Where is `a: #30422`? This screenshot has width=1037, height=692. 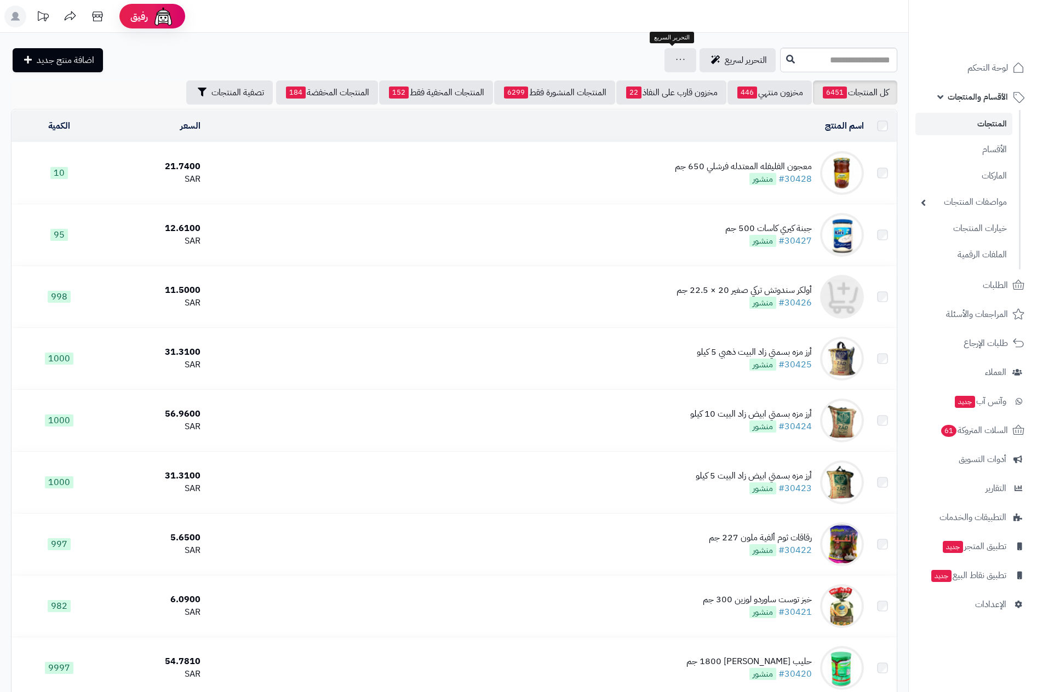
a: #30422 is located at coordinates (795, 550).